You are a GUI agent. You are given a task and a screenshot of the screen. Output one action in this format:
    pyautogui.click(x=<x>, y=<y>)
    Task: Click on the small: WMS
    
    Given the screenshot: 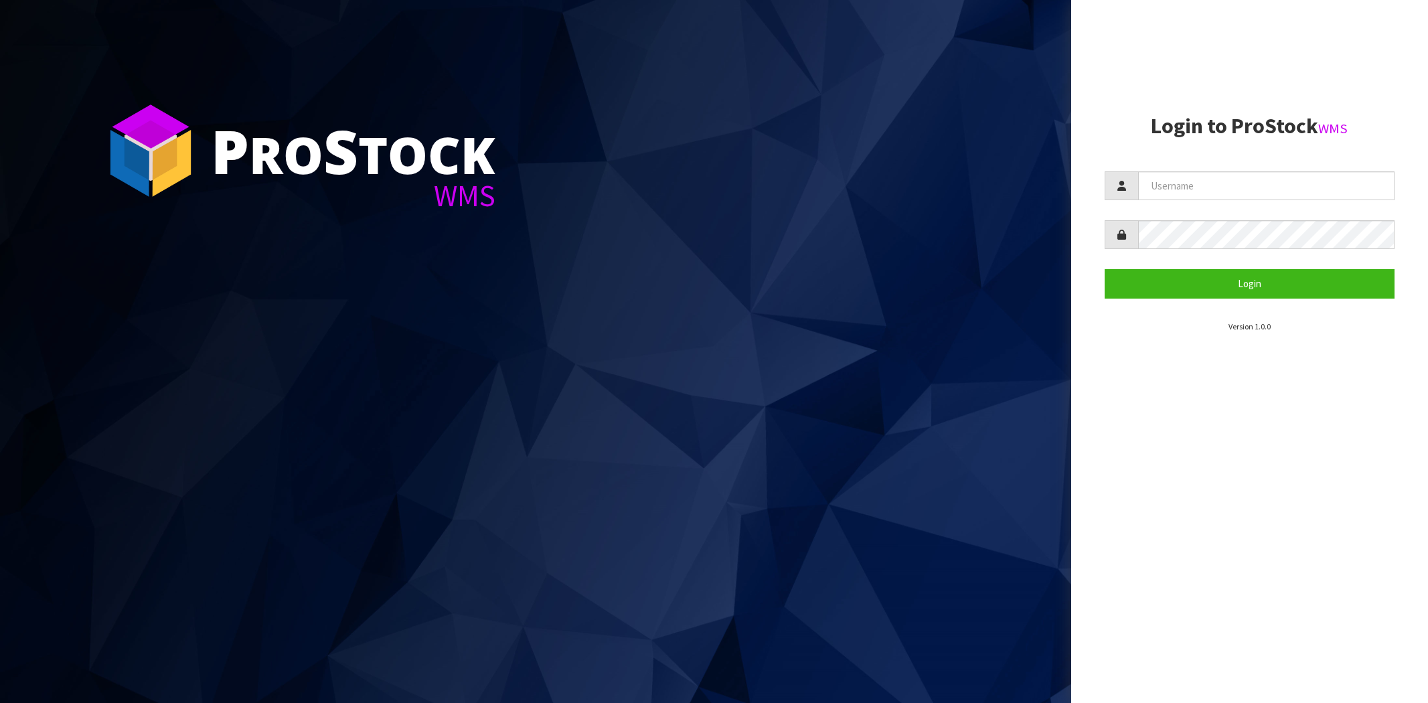 What is the action you would take?
    pyautogui.click(x=1333, y=129)
    